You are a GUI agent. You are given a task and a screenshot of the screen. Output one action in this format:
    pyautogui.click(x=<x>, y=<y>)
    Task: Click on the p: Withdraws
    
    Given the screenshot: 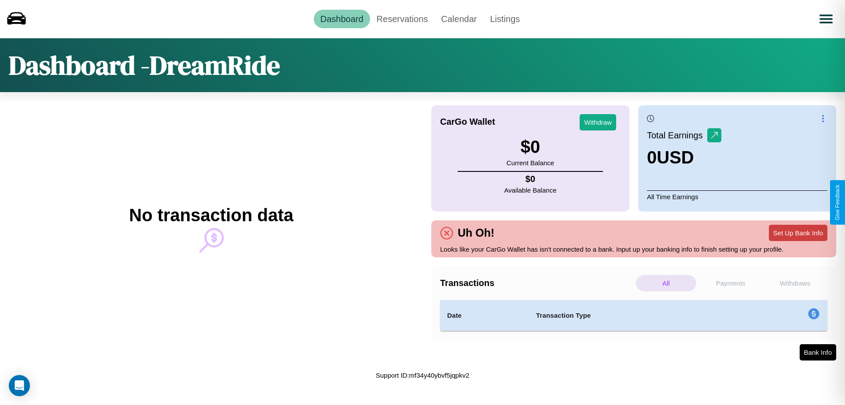 What is the action you would take?
    pyautogui.click(x=795, y=283)
    